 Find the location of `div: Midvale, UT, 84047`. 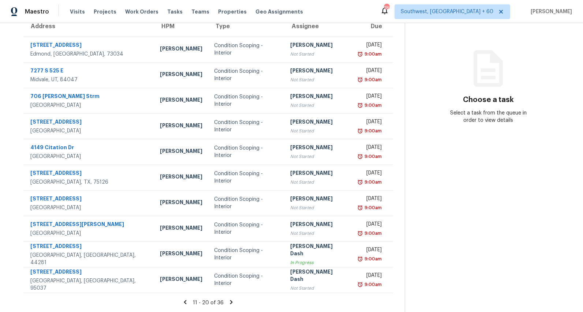

div: Midvale, UT, 84047 is located at coordinates (89, 80).